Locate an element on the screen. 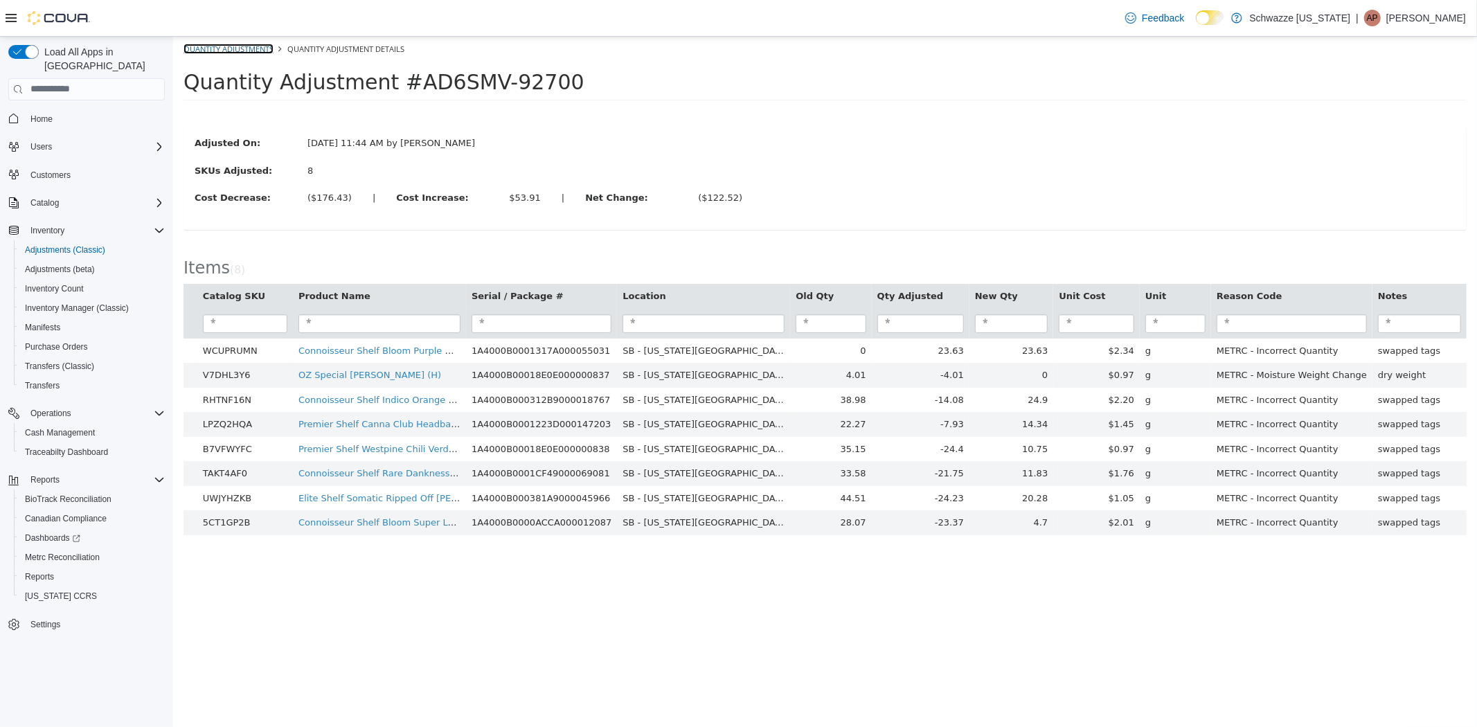 The image size is (1477, 727). td: 14.34 is located at coordinates (838, 388).